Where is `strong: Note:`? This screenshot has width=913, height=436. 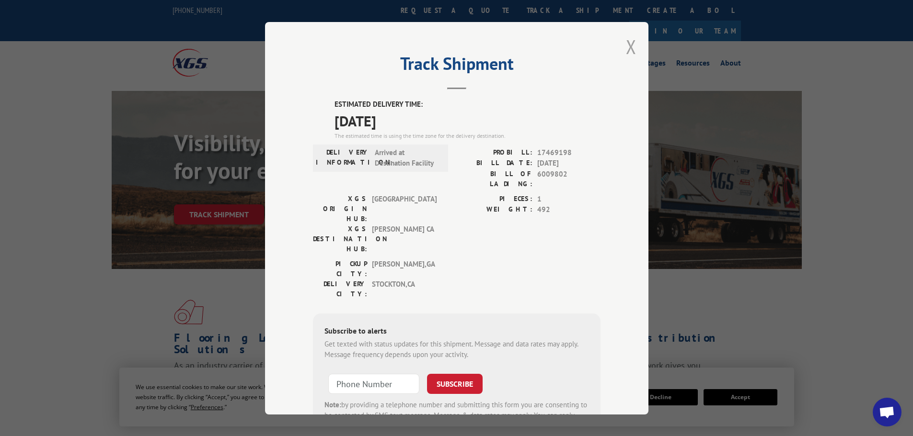
strong: Note: is located at coordinates (332, 404).